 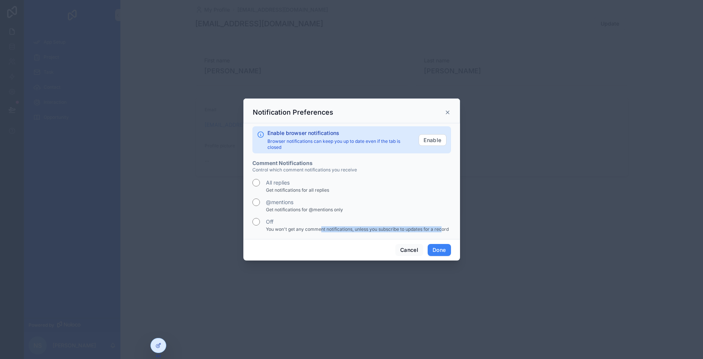 What do you see at coordinates (352, 170) in the screenshot?
I see `p: Control which comment notifications you receive` at bounding box center [352, 170].